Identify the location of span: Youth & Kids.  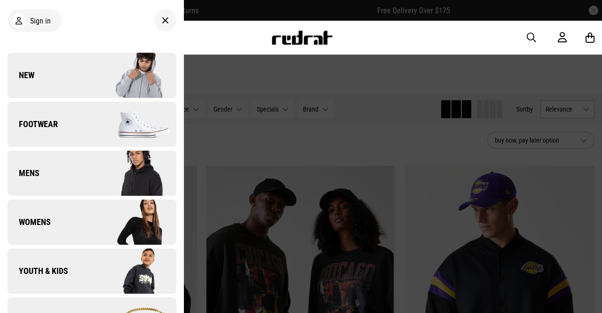
(38, 271).